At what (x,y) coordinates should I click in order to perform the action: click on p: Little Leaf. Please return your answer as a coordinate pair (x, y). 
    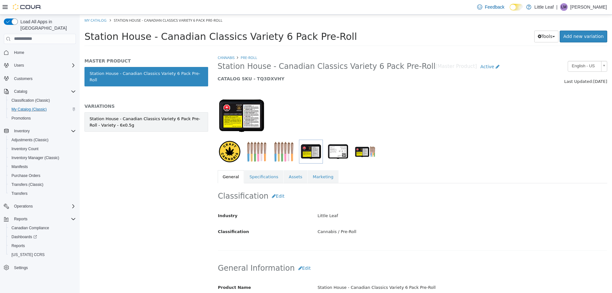
    Looking at the image, I should click on (544, 7).